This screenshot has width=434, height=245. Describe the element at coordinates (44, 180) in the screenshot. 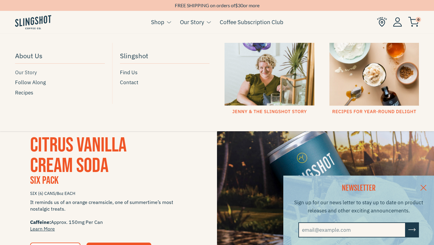

I see `span: Six Pack` at that location.